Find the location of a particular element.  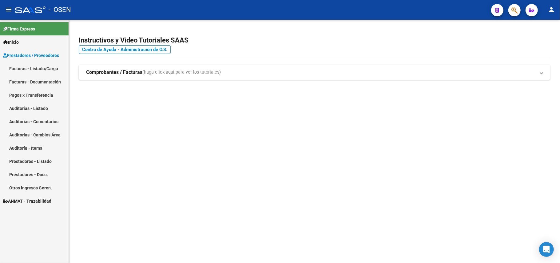

div: Open Intercom Messenger is located at coordinates (547, 249).